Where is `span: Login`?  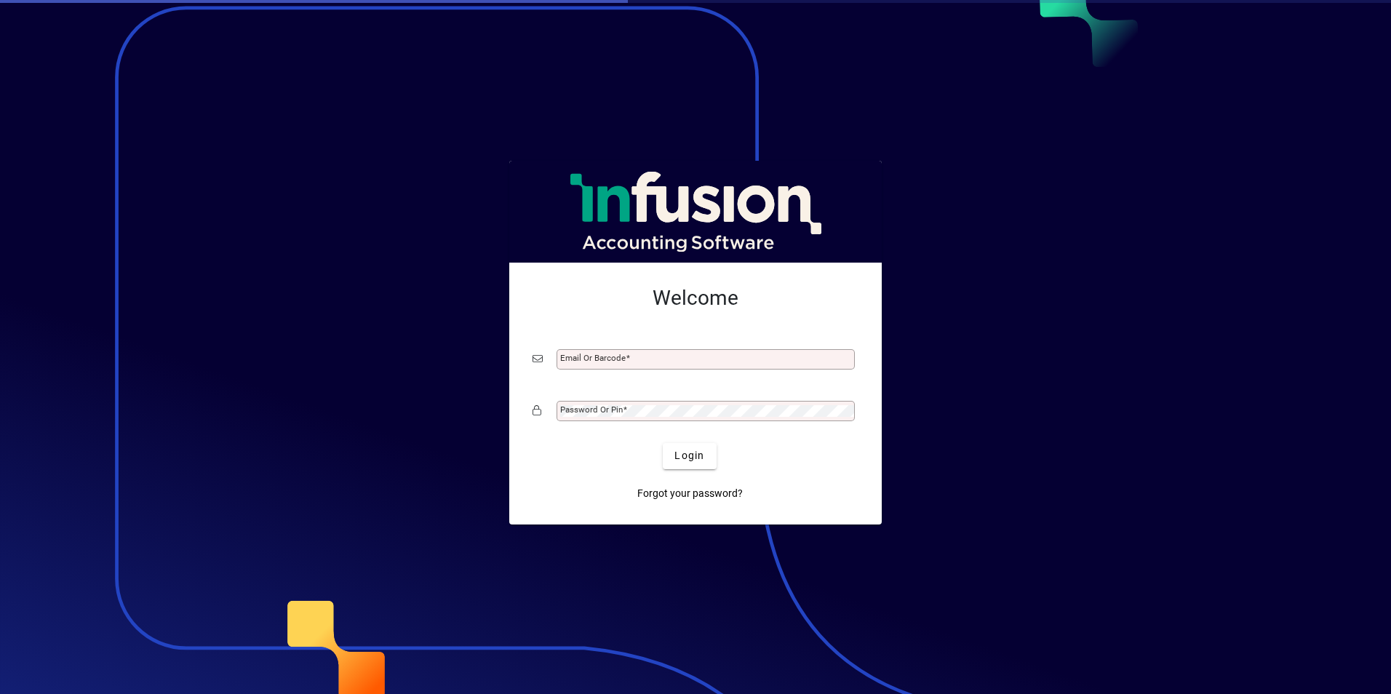
span: Login is located at coordinates (689, 455).